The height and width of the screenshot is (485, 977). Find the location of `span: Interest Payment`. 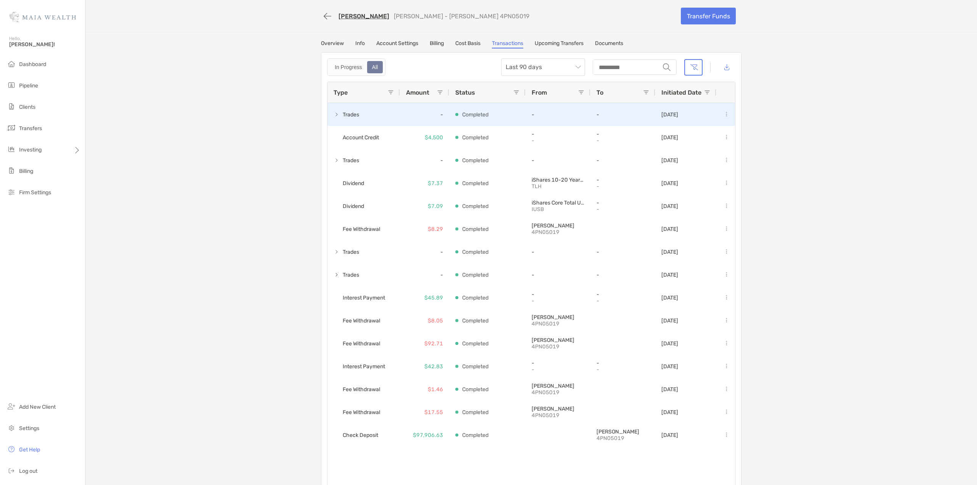

span: Interest Payment is located at coordinates (364, 367).